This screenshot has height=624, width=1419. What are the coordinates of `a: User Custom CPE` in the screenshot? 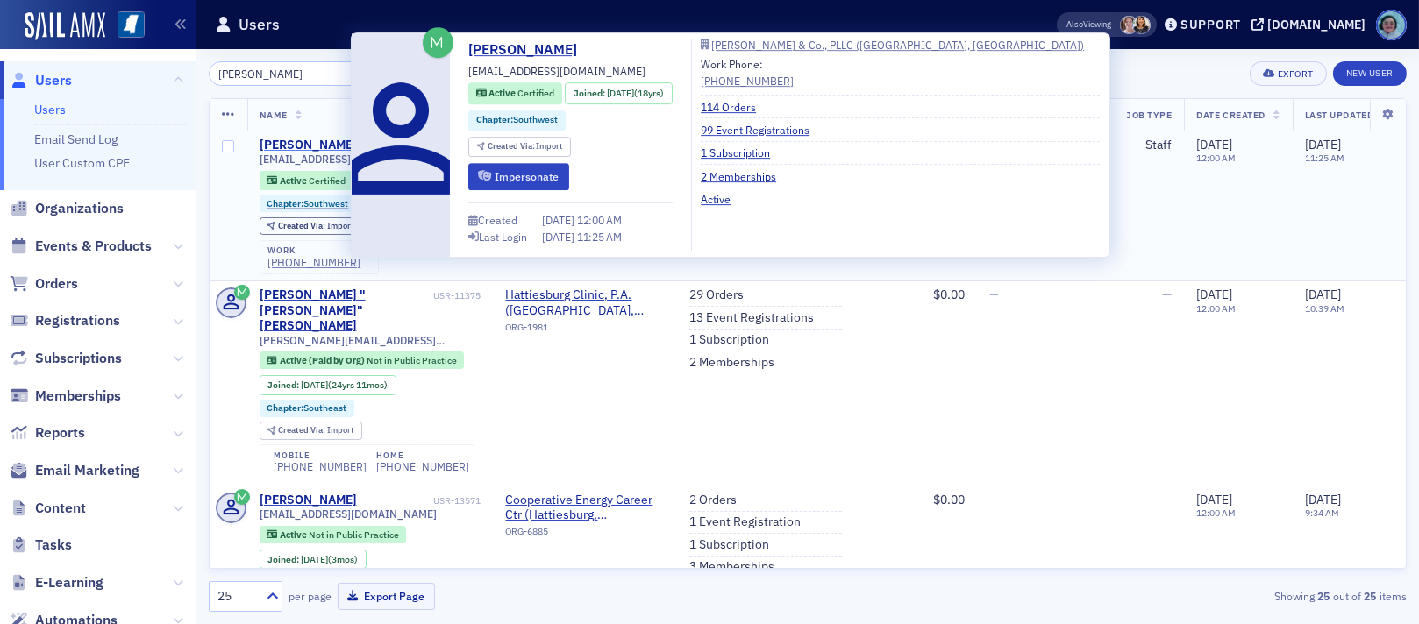 It's located at (82, 163).